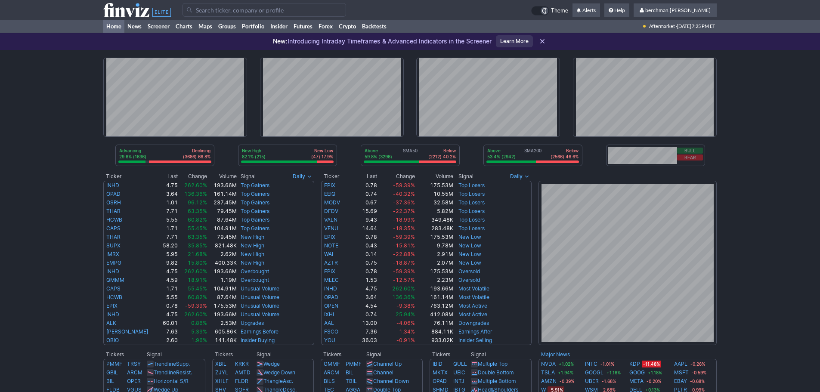 The height and width of the screenshot is (392, 820). What do you see at coordinates (350, 372) in the screenshot?
I see `a: BIL` at bounding box center [350, 372].